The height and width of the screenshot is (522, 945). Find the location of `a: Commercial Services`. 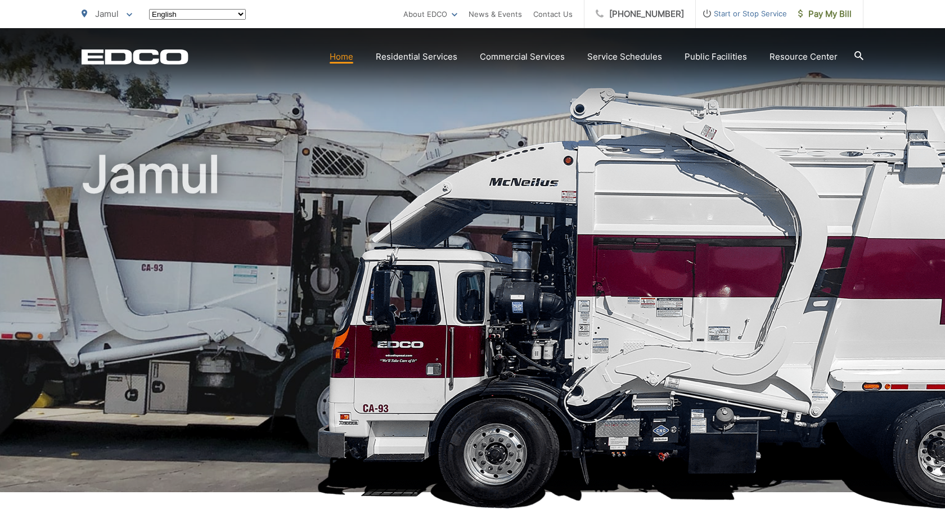

a: Commercial Services is located at coordinates (522, 57).